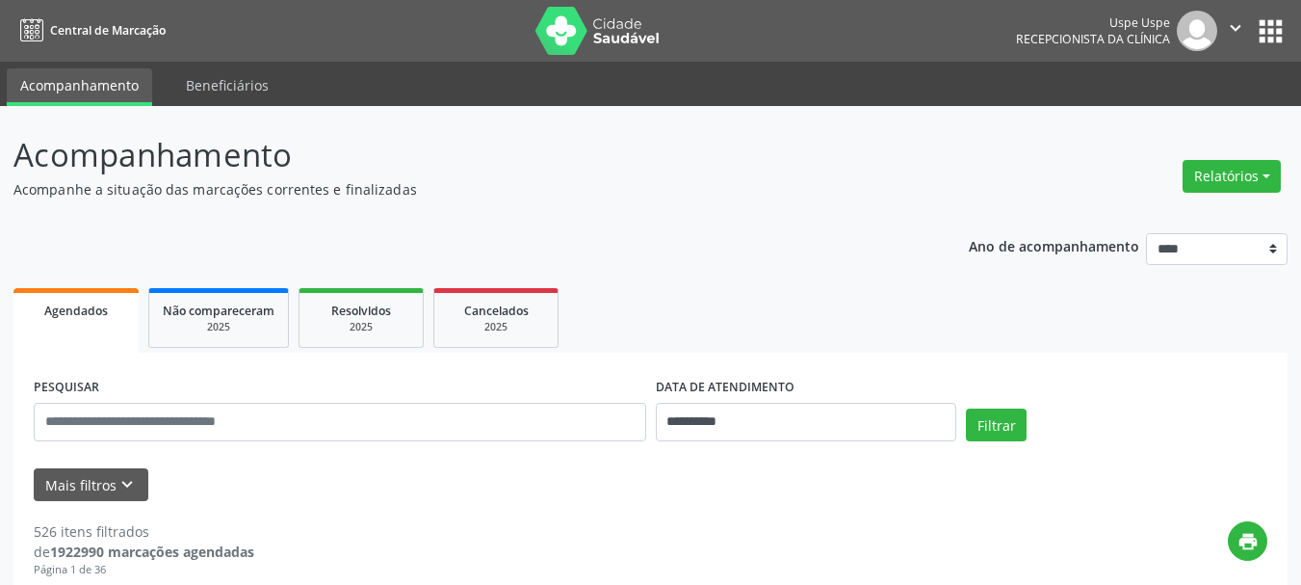 This screenshot has width=1301, height=585. What do you see at coordinates (1093, 39) in the screenshot?
I see `span: Recepcionista da clínica` at bounding box center [1093, 39].